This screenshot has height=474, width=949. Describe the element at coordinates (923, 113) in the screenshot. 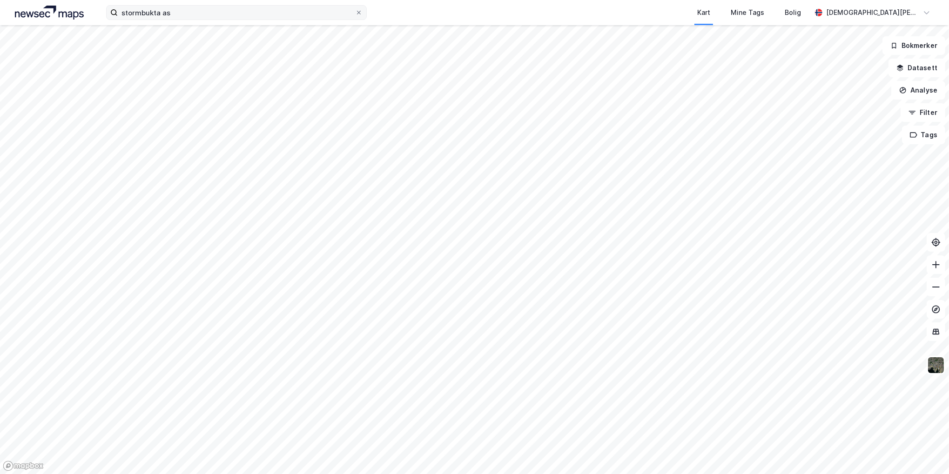

I see `button: Filter` at that location.